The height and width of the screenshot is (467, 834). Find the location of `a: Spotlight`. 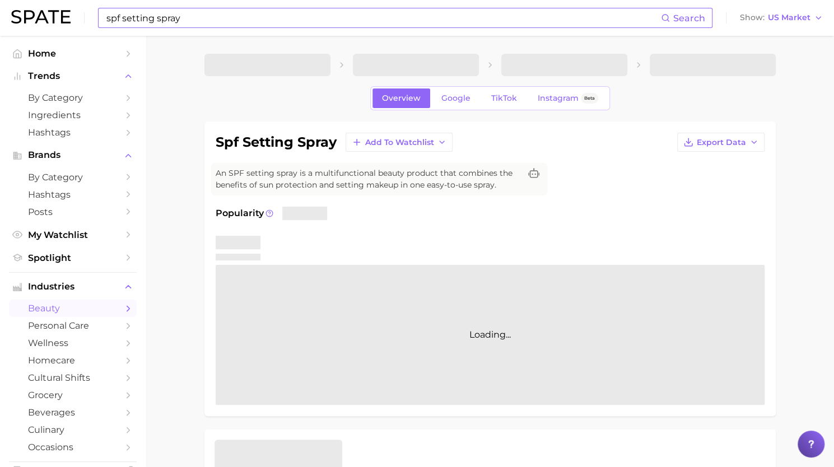

a: Spotlight is located at coordinates (73, 258).